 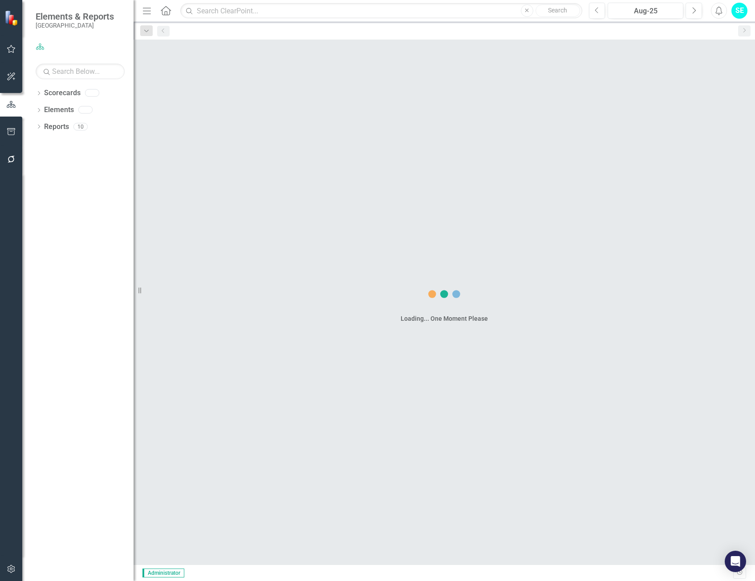 What do you see at coordinates (57, 127) in the screenshot?
I see `a: Reports` at bounding box center [57, 127].